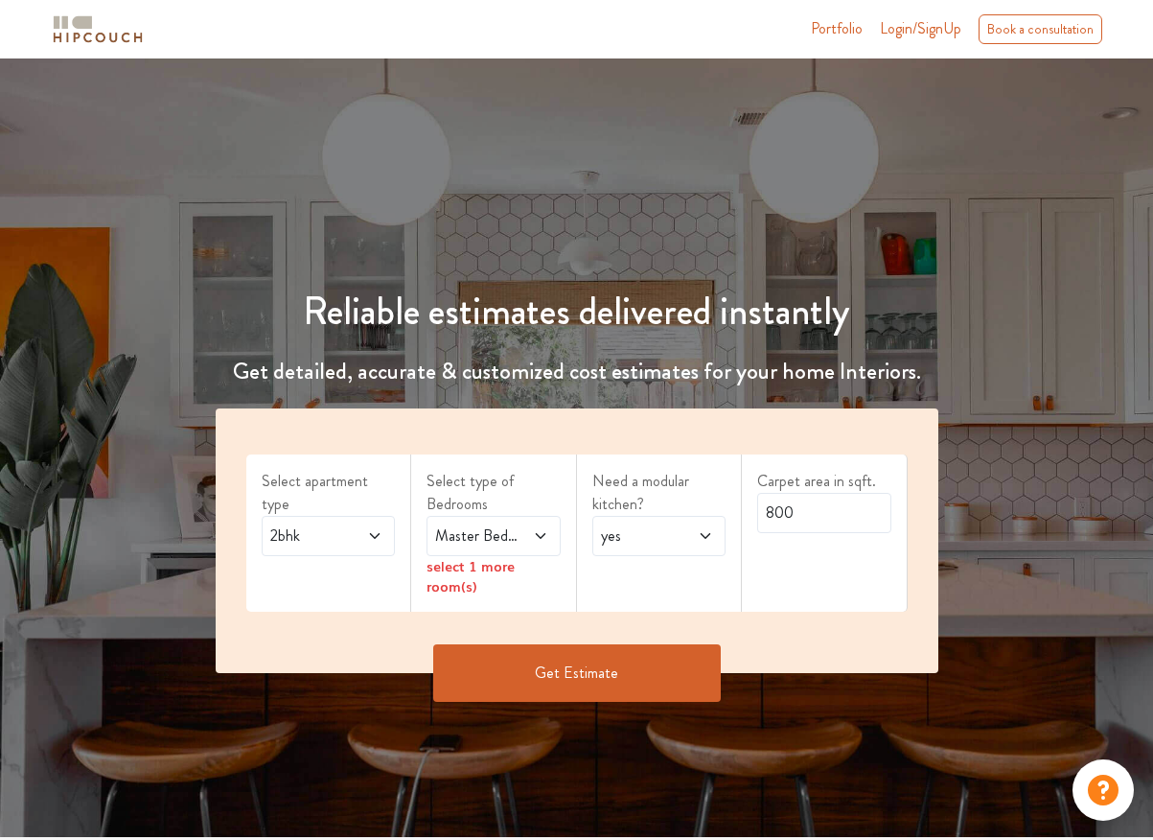  I want to click on h4: Get detailed, accurate & customized cost estimates for your home Interiors., so click(577, 371).